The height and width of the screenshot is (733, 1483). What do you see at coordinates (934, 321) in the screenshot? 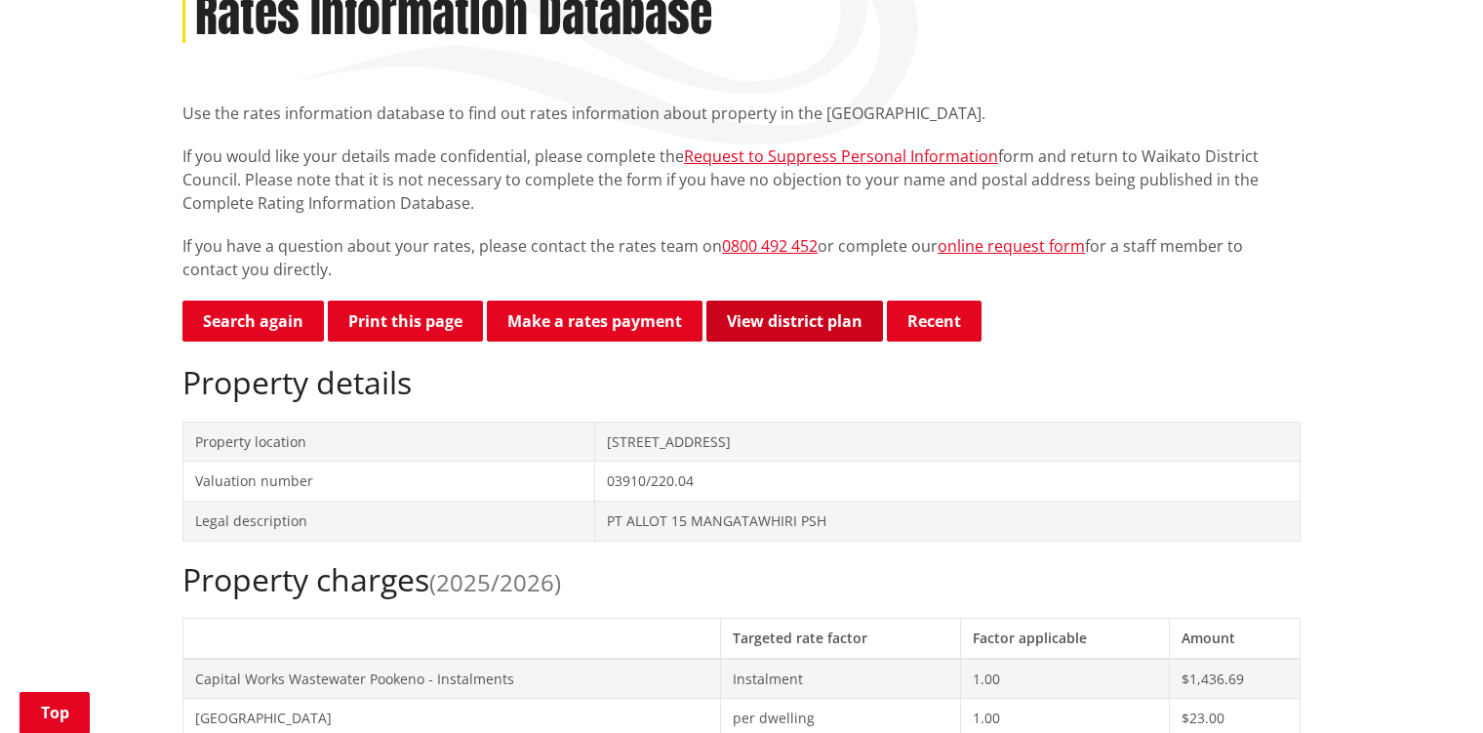
I see `button: Recent` at bounding box center [934, 321].